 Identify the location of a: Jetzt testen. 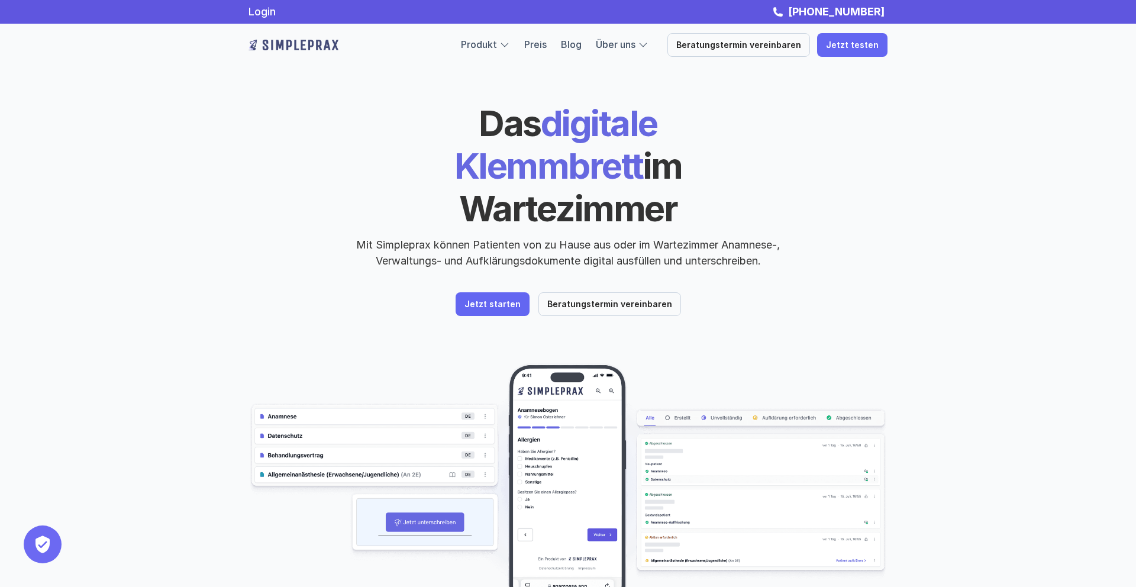
(852, 45).